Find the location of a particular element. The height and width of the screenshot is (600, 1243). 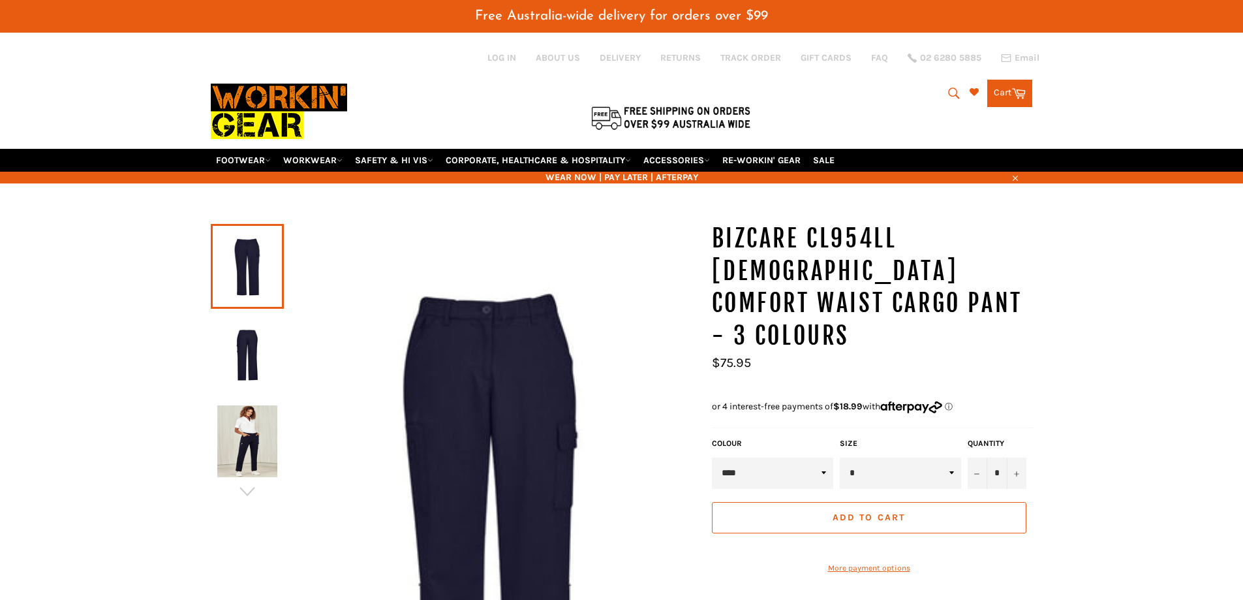

label: Size is located at coordinates (901, 443).